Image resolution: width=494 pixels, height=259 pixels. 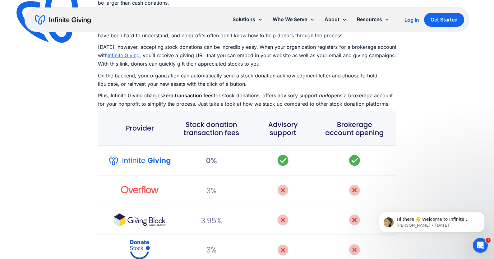 What do you see at coordinates (412, 20) in the screenshot?
I see `div: Log In` at bounding box center [412, 20].